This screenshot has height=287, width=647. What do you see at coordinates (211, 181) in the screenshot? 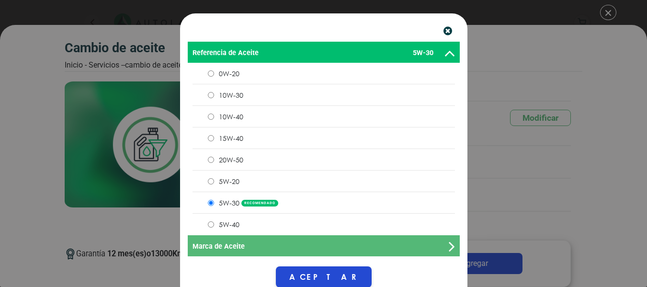
I see `input: 5W-20` at bounding box center [211, 181].